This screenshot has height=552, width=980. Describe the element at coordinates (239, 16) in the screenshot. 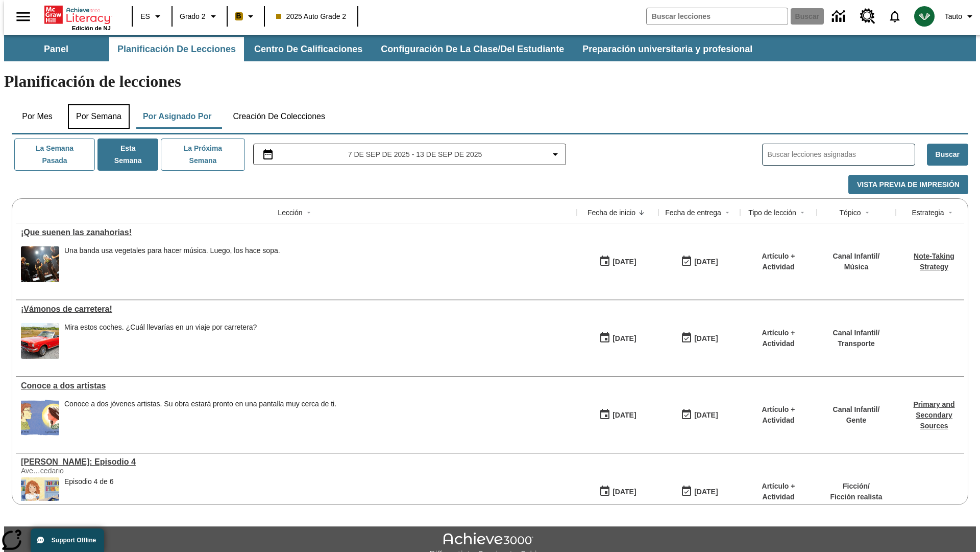

I see `span: B` at that location.